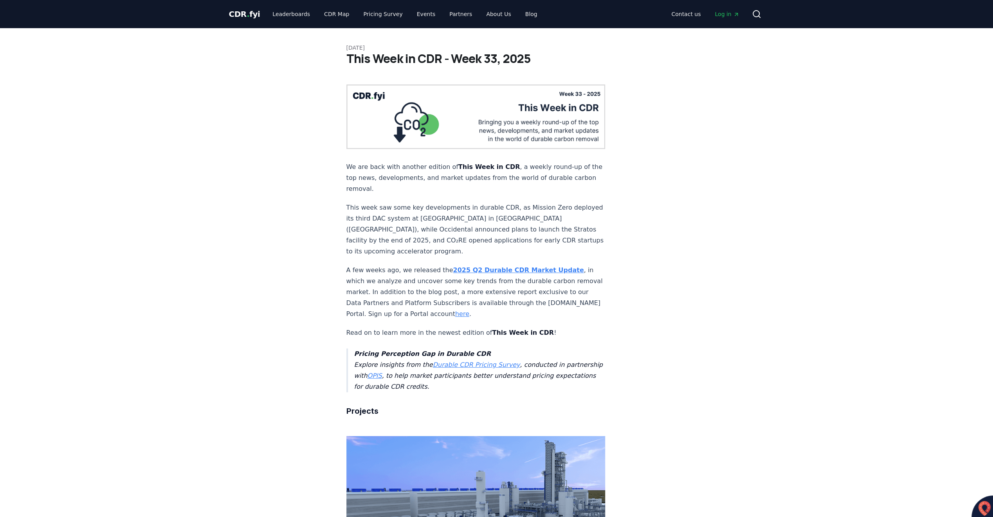 This screenshot has width=993, height=517. I want to click on p: We are back with another edition of , a weekly round-up of the top news, developments, and market..., so click(476, 178).